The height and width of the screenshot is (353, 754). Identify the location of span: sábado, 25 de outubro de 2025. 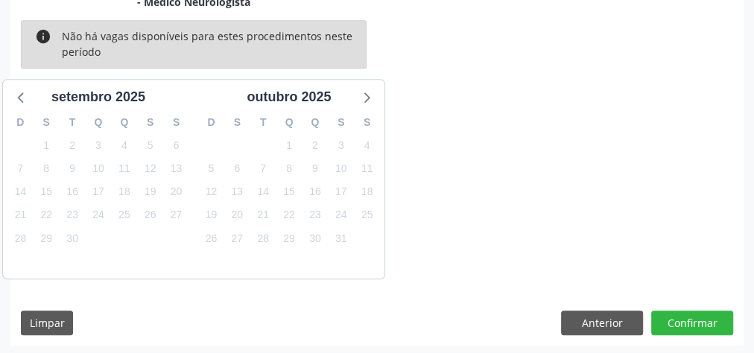
(368, 215).